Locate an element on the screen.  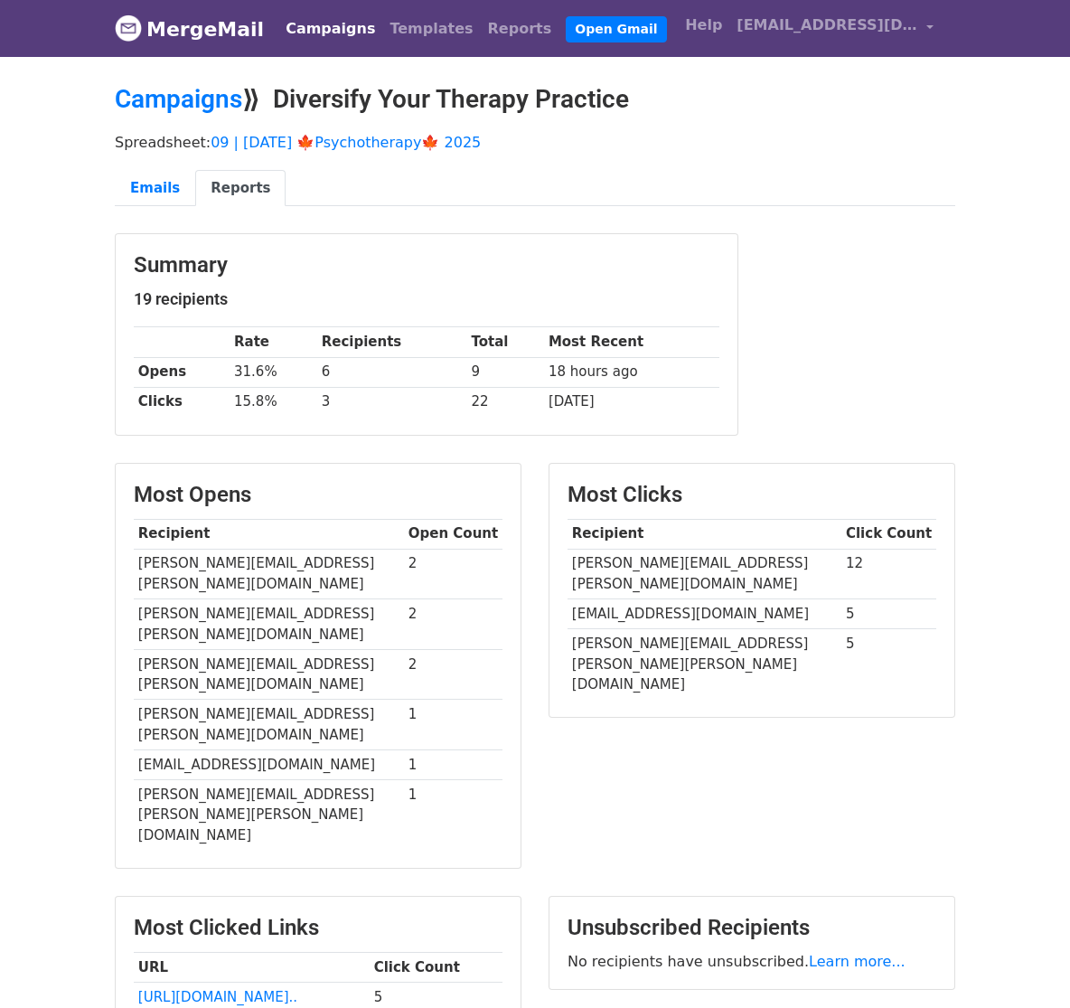
td: 3 is located at coordinates (392, 401).